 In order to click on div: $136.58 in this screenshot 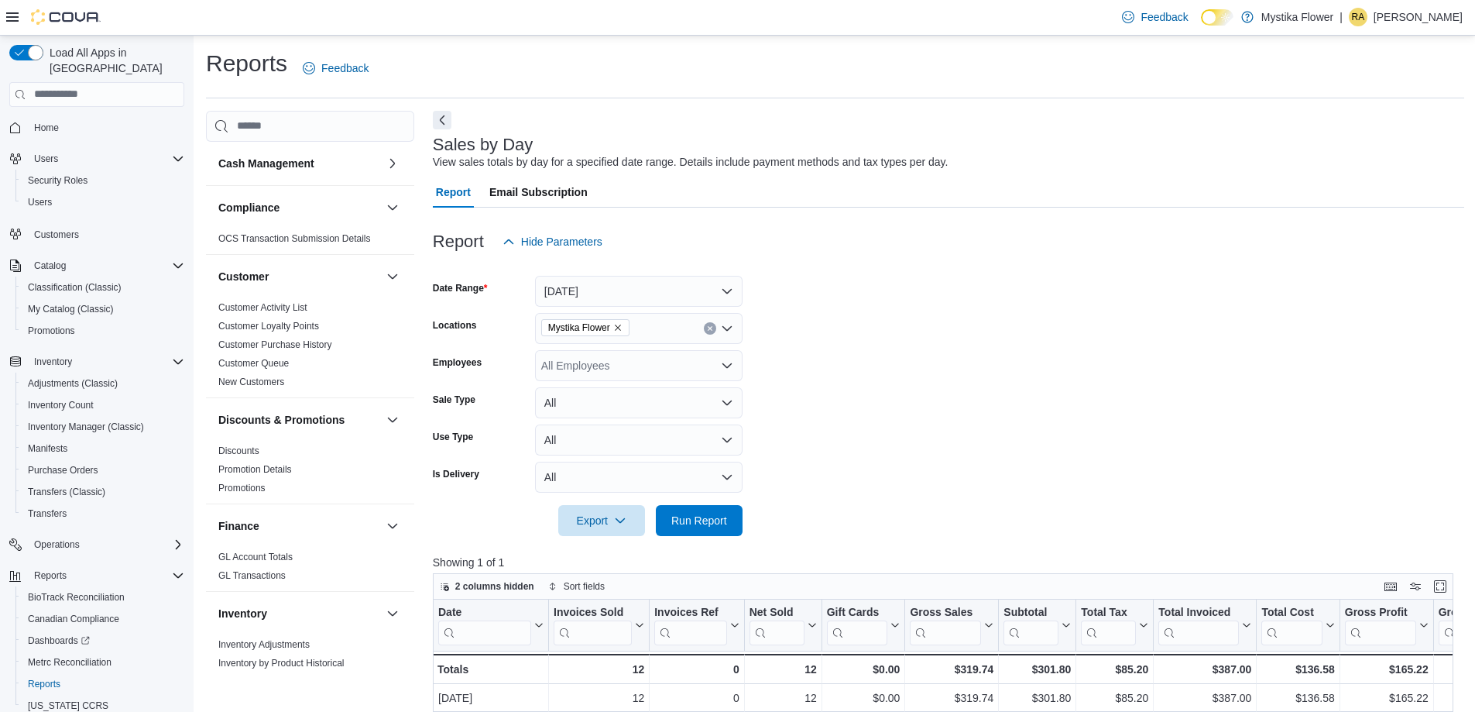, I will do `click(1298, 698)`.